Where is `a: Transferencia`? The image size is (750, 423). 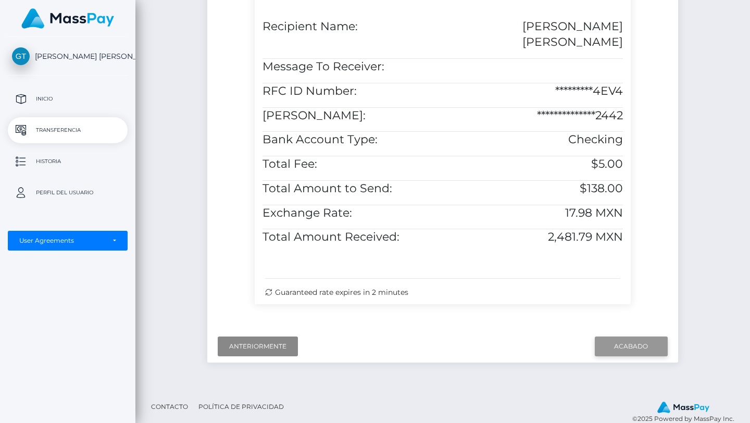 a: Transferencia is located at coordinates (68, 130).